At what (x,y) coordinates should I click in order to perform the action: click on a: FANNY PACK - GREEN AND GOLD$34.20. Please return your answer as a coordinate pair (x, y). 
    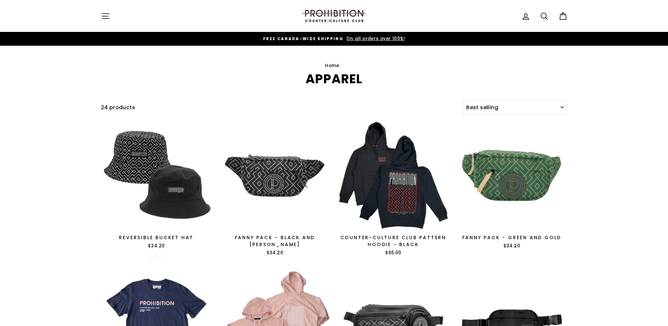
    Looking at the image, I should click on (512, 185).